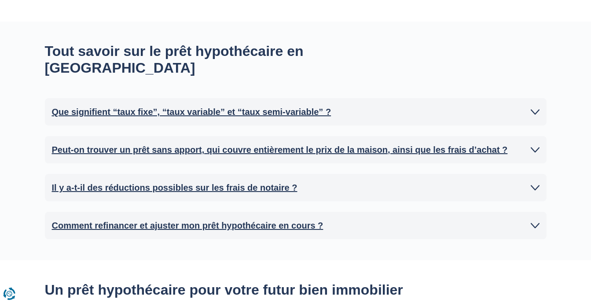  I want to click on h2: Il y a-t-il des réductions possibles sur les frais de notaire ?, so click(175, 187).